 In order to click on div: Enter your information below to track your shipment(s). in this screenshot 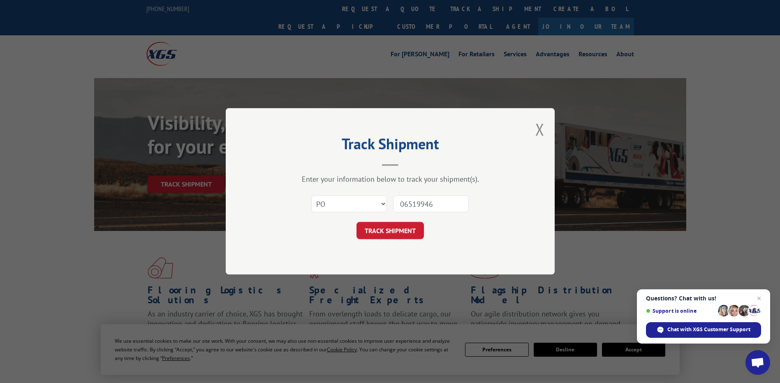, I will do `click(390, 179)`.